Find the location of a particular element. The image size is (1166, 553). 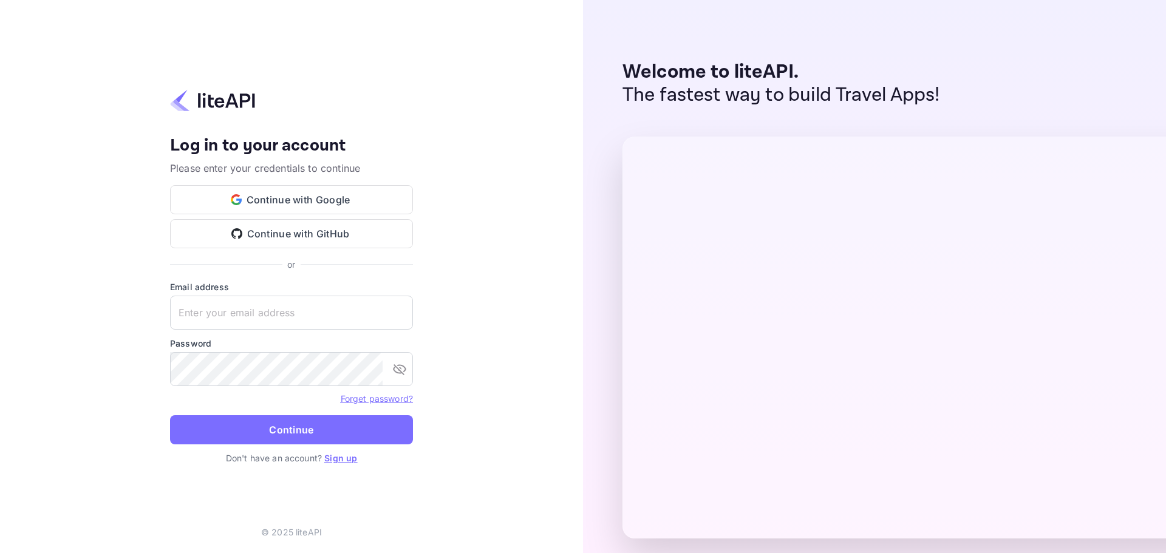

button: Continue with GitHub is located at coordinates (292, 234).